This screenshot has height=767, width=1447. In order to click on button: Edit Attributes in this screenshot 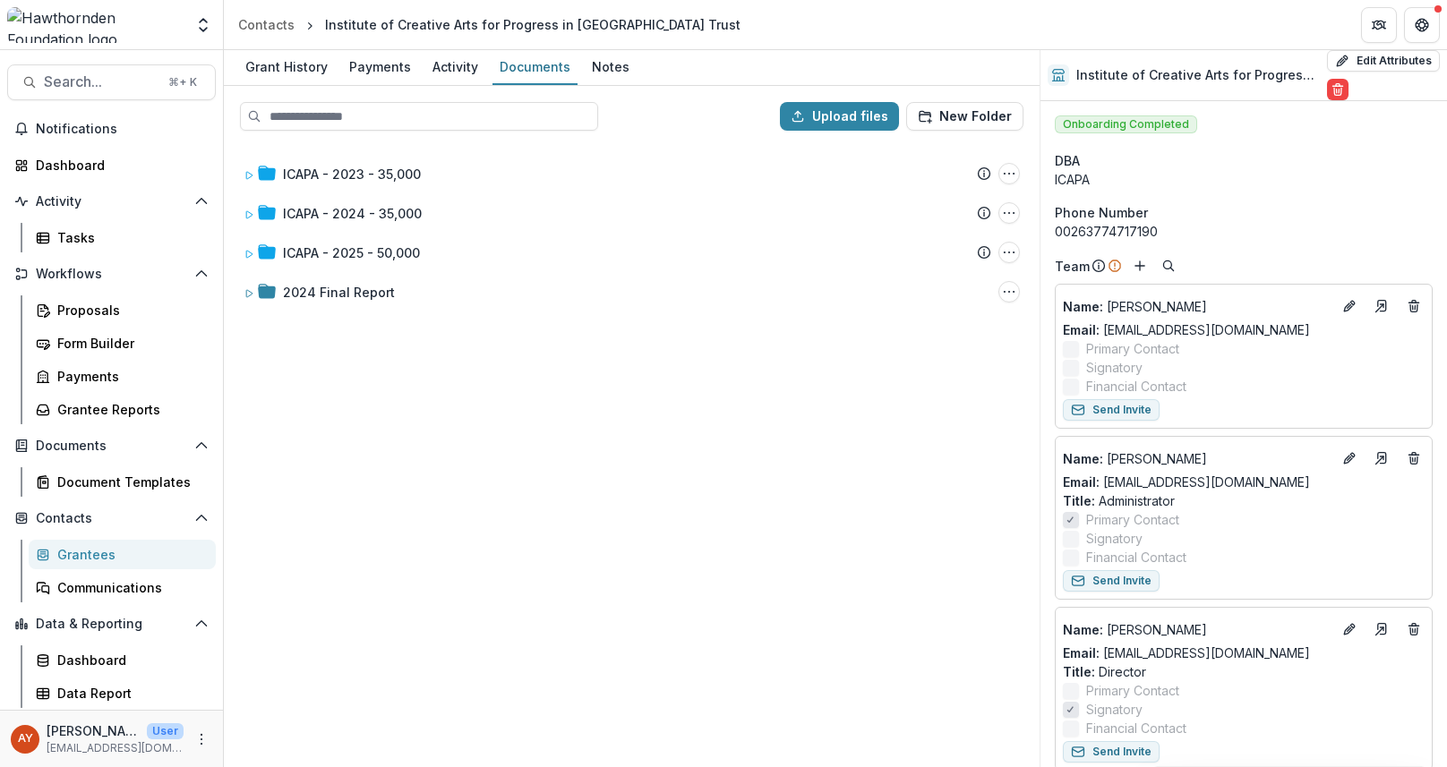, I will do `click(1384, 61)`.